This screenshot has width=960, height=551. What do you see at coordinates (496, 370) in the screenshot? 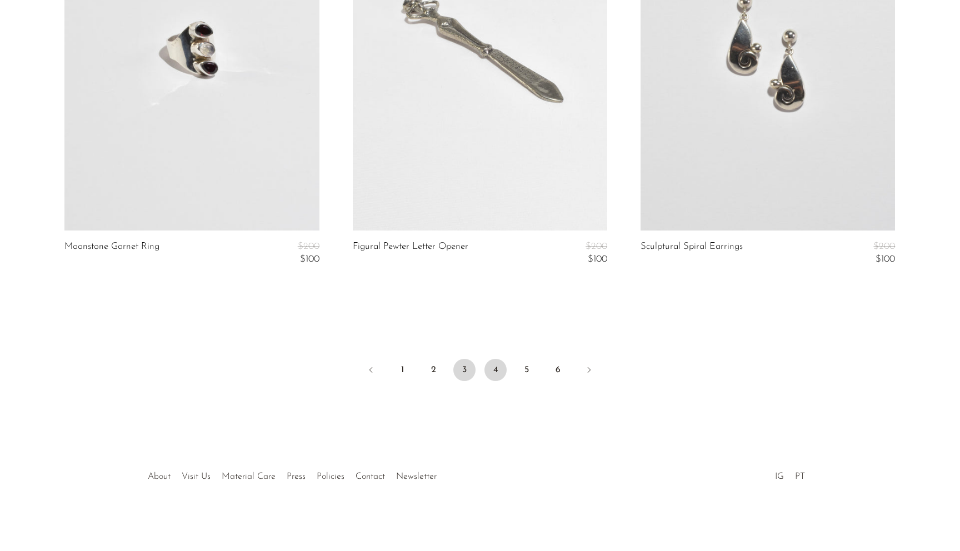
I see `a: 4` at bounding box center [496, 370].